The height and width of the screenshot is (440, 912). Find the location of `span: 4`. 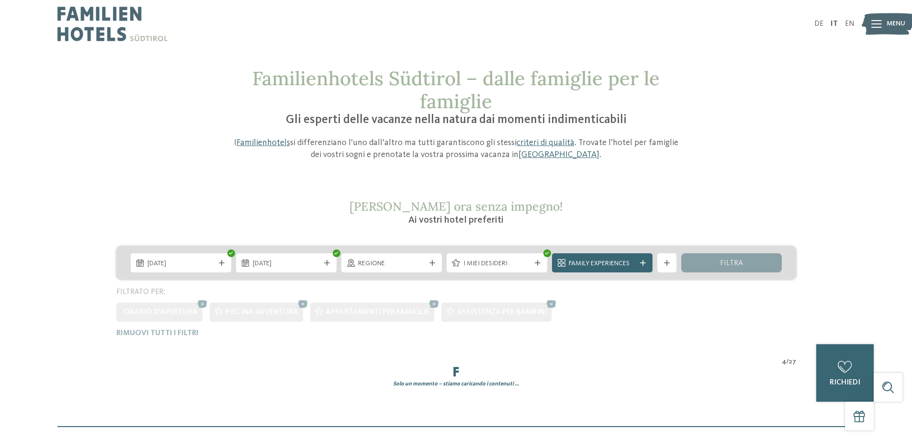

span: 4 is located at coordinates (784, 362).